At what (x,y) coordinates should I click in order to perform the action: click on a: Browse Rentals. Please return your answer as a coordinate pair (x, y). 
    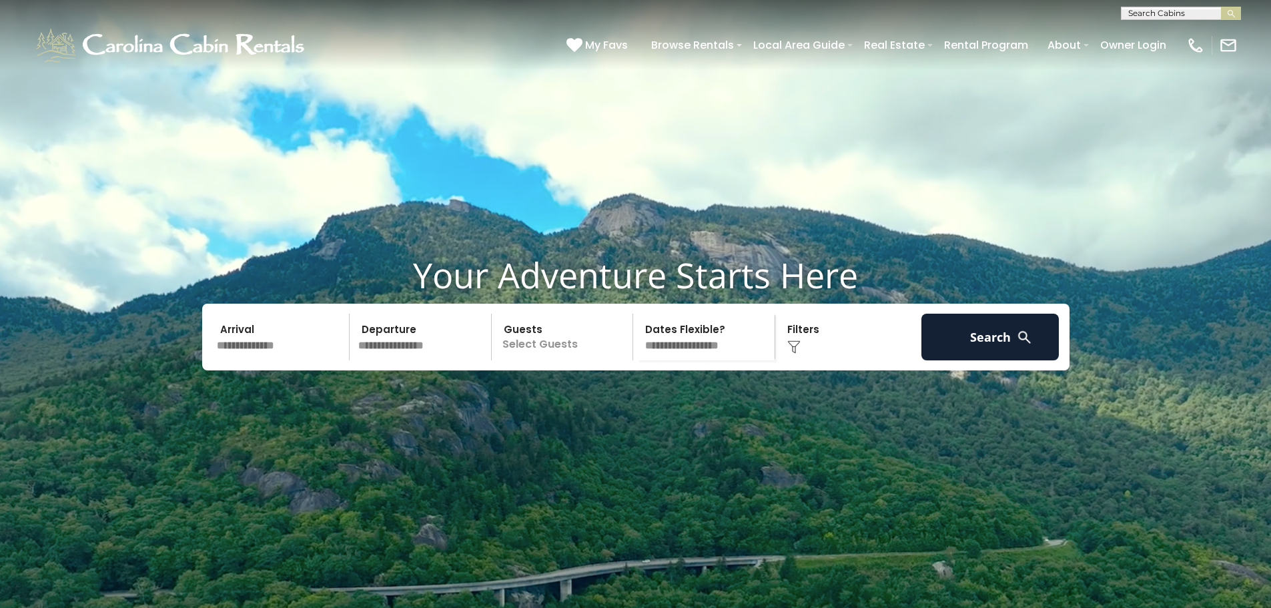
    Looking at the image, I should click on (692, 45).